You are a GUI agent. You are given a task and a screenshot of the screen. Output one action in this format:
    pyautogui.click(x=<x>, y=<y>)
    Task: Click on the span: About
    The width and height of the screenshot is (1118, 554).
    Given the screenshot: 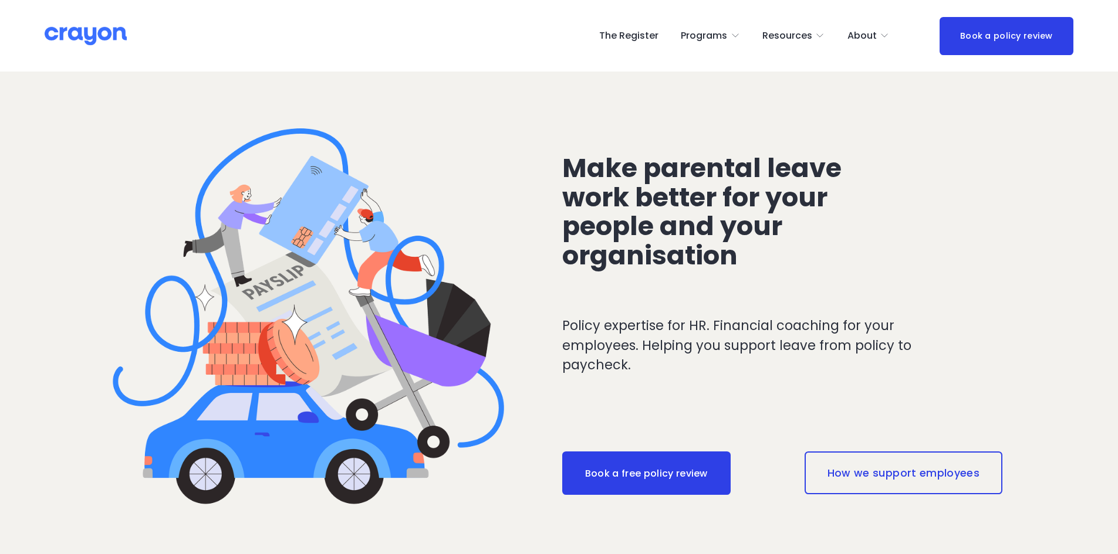 What is the action you would take?
    pyautogui.click(x=862, y=36)
    